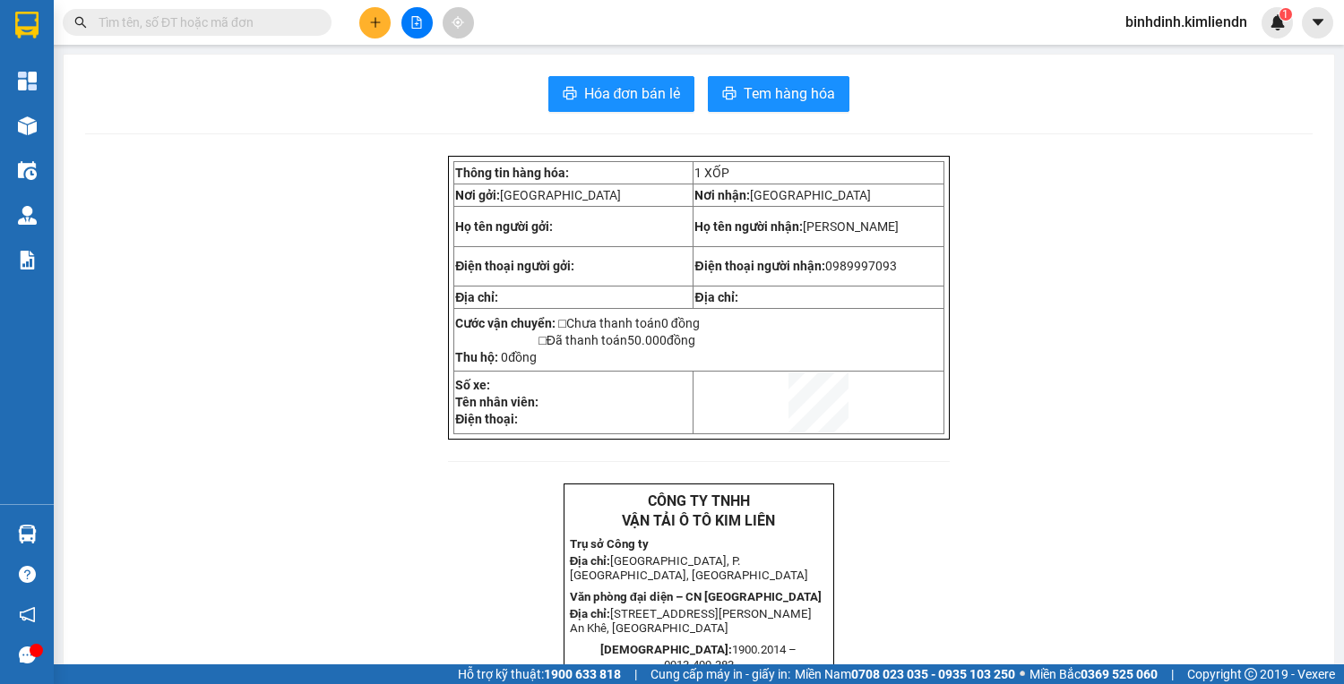  I want to click on strong: Trụ sở Công ty, so click(609, 544).